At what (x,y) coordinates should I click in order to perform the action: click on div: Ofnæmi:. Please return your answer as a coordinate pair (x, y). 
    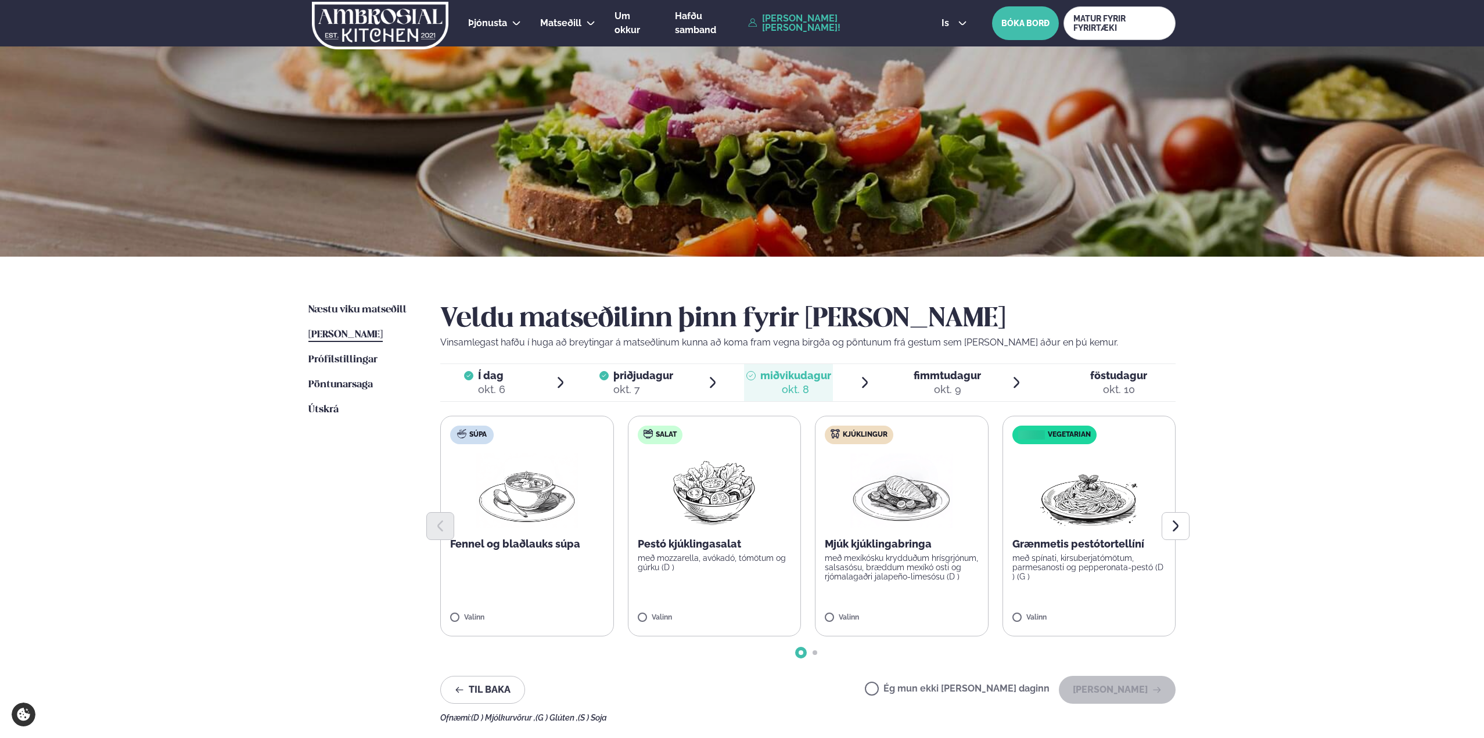
    Looking at the image, I should click on (808, 718).